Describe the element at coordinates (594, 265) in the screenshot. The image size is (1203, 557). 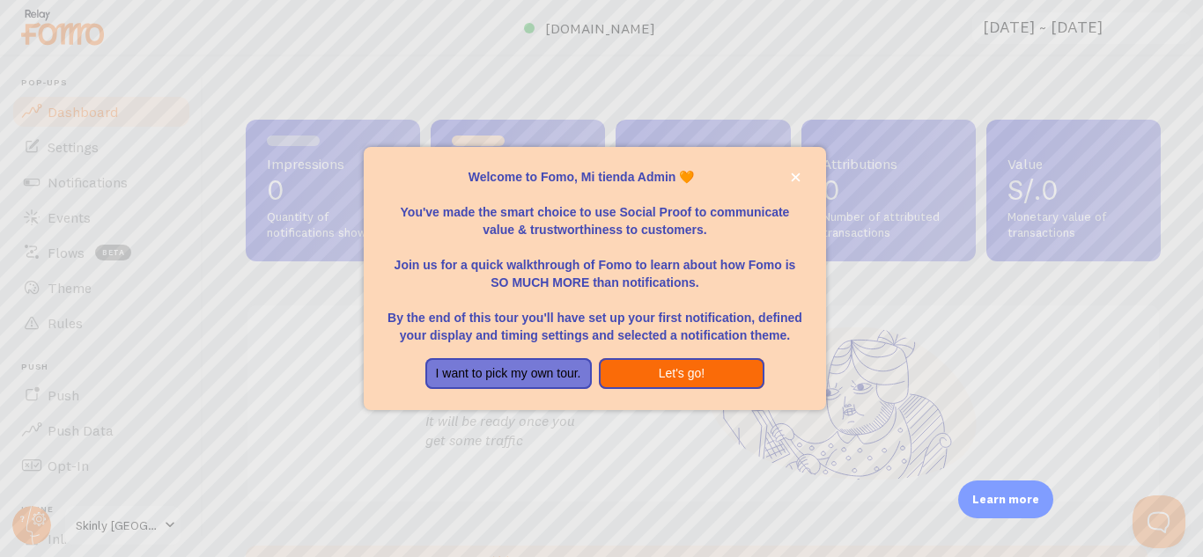
I see `p: Join us for a quick walkthrough of Fomo to learn about how Fomo is SO MUCH MORE than notifications.` at that location.